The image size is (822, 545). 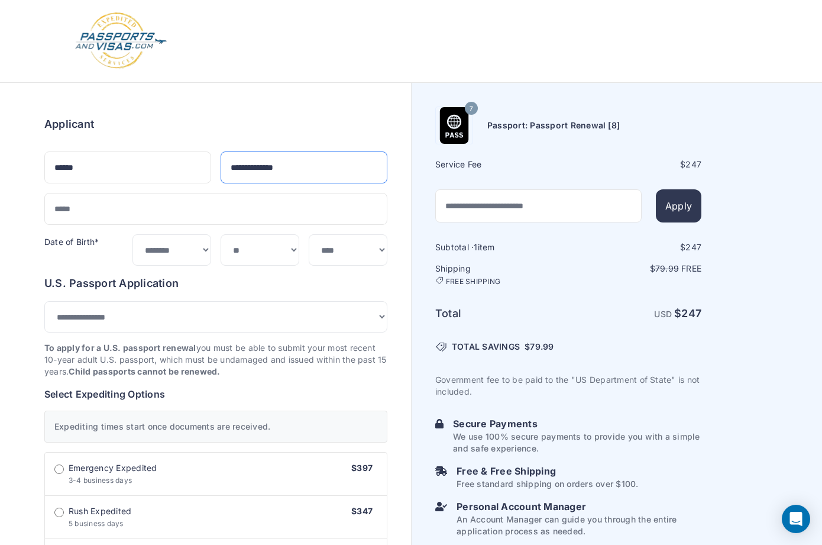 What do you see at coordinates (501, 274) in the screenshot?
I see `h6: Shipping` at bounding box center [501, 274].